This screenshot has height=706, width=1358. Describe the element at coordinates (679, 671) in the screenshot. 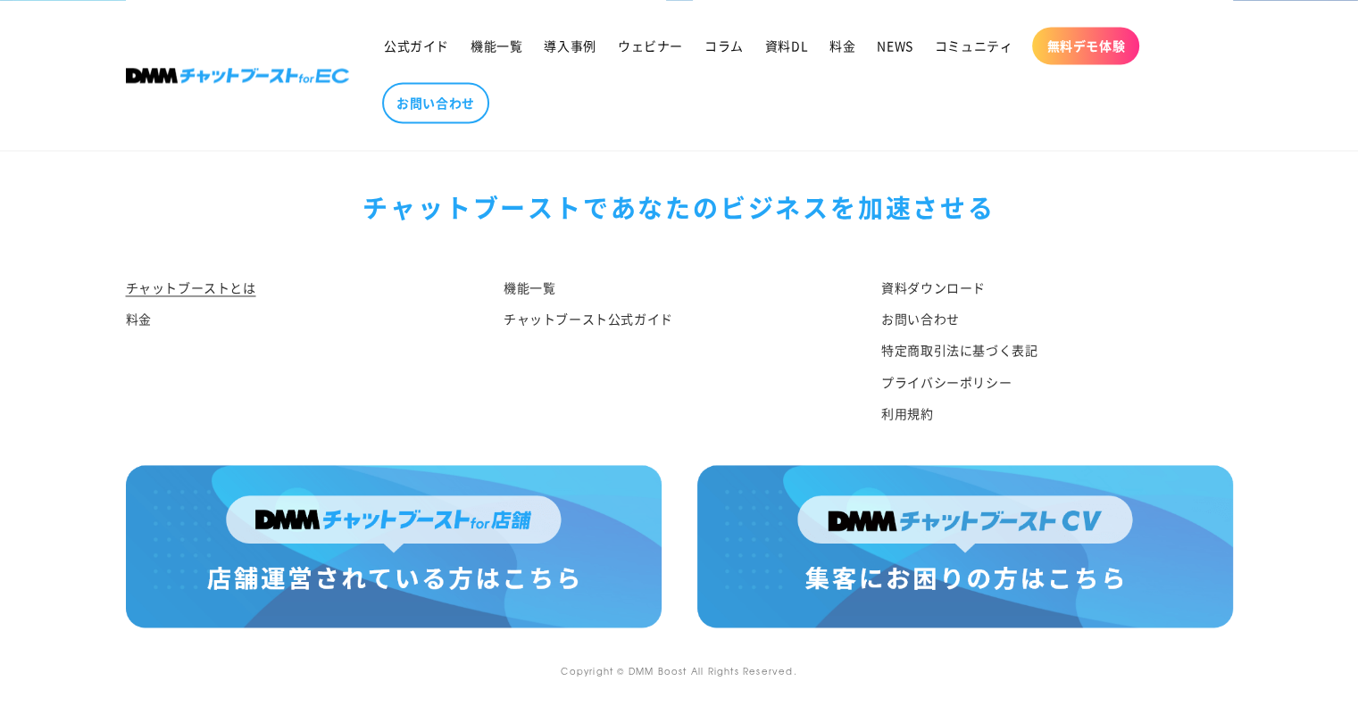

I see `small: Copyright © DMM Boost All Rights Reserved.` at that location.